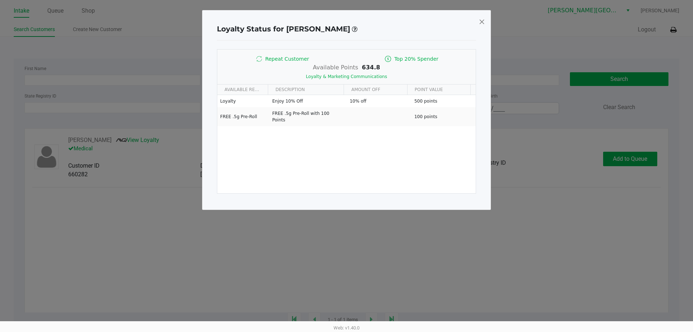 The width and height of the screenshot is (693, 332). Describe the element at coordinates (439, 90) in the screenshot. I see `th: POINT VALUE` at that location.